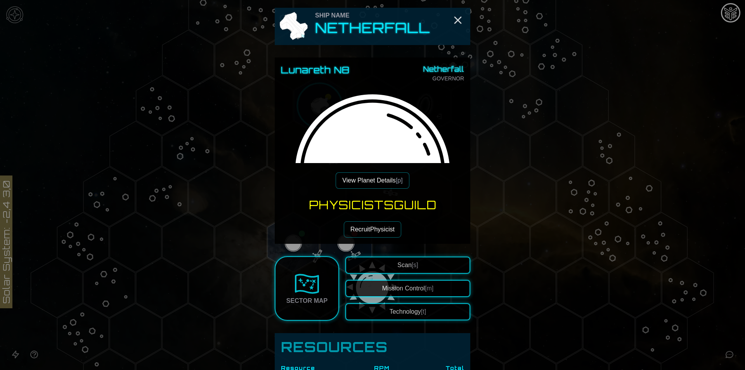  I want to click on button: Scan[s], so click(408, 265).